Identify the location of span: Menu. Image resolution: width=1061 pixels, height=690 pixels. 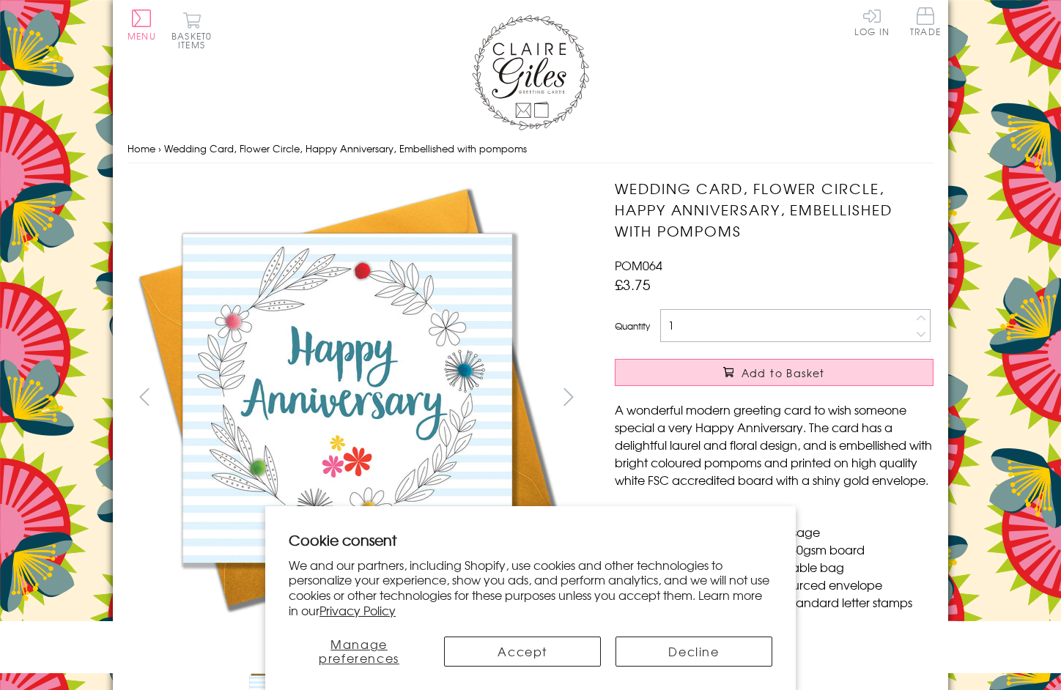
(141, 36).